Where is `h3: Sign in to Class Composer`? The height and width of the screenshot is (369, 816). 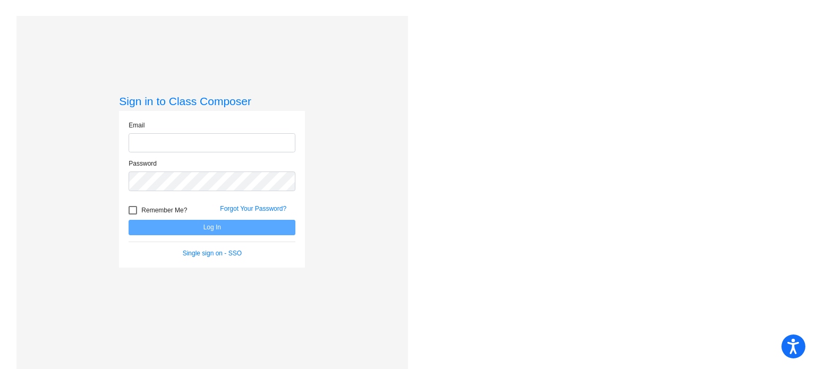 h3: Sign in to Class Composer is located at coordinates (212, 101).